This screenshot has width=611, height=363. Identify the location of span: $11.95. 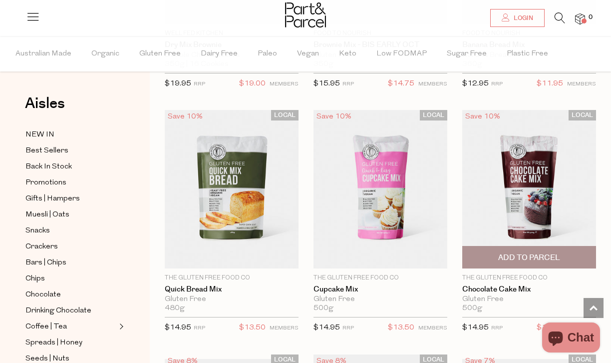
(550, 84).